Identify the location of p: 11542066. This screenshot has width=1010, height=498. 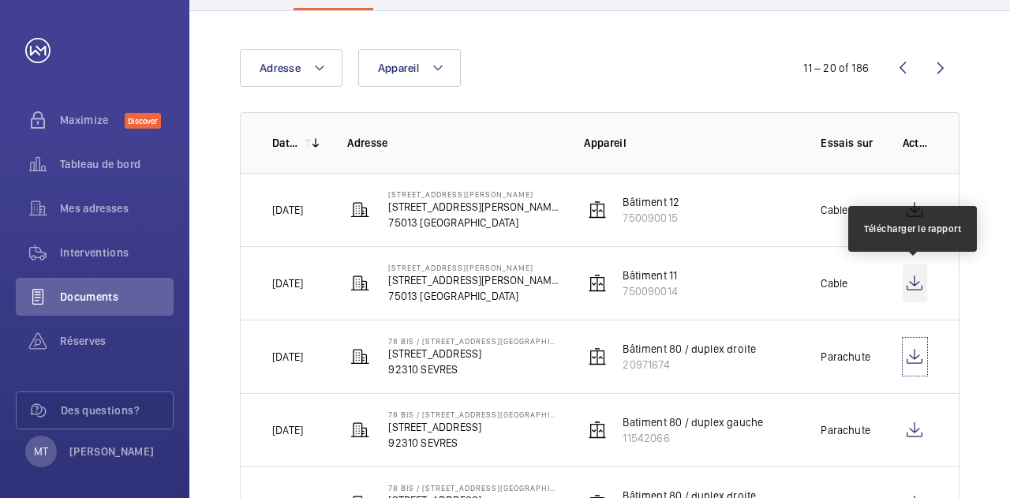
(693, 438).